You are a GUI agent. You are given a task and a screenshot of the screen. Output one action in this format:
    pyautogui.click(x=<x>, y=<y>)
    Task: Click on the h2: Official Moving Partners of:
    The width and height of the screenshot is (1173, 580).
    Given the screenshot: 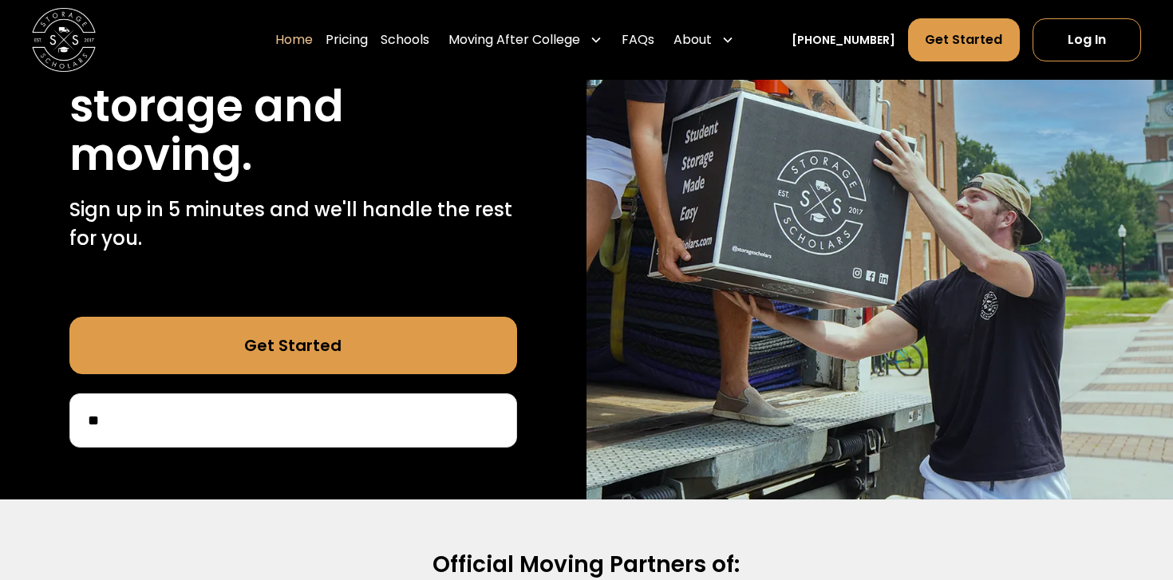 What is the action you would take?
    pyautogui.click(x=586, y=565)
    